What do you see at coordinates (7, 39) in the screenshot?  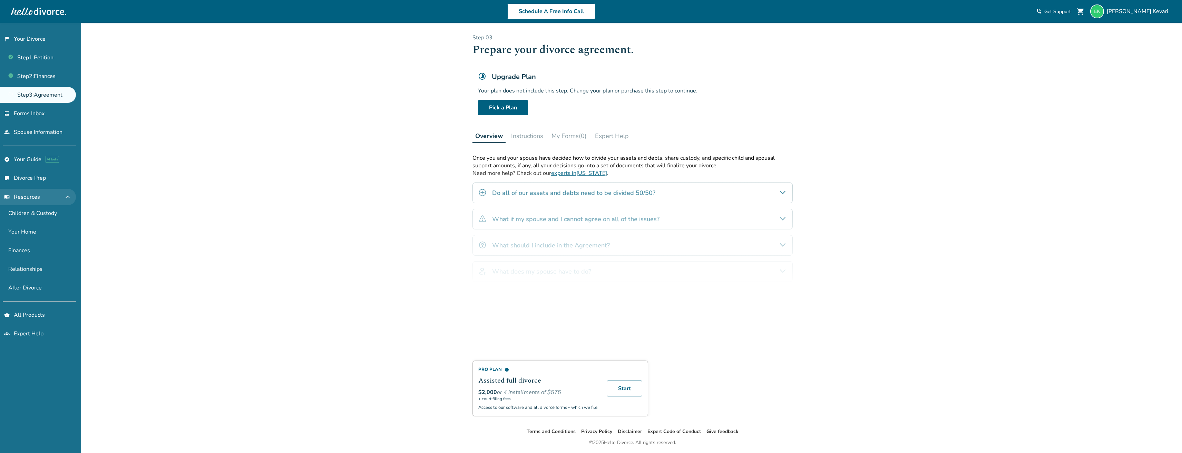 I see `span: flag_2` at bounding box center [7, 39].